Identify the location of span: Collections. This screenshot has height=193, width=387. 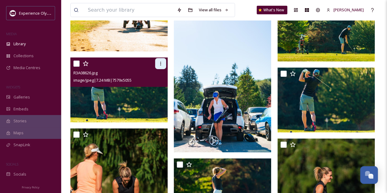
(24, 56).